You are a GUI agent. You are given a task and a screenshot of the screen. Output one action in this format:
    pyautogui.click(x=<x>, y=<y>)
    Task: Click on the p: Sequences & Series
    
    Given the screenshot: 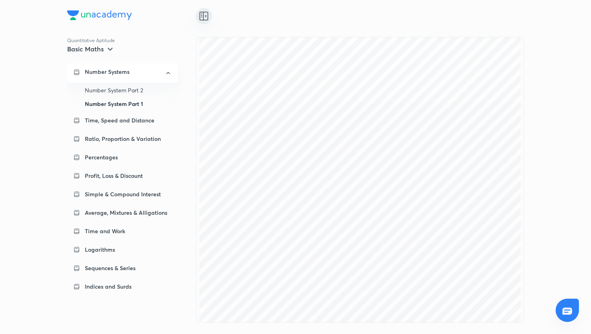 What is the action you would take?
    pyautogui.click(x=110, y=268)
    